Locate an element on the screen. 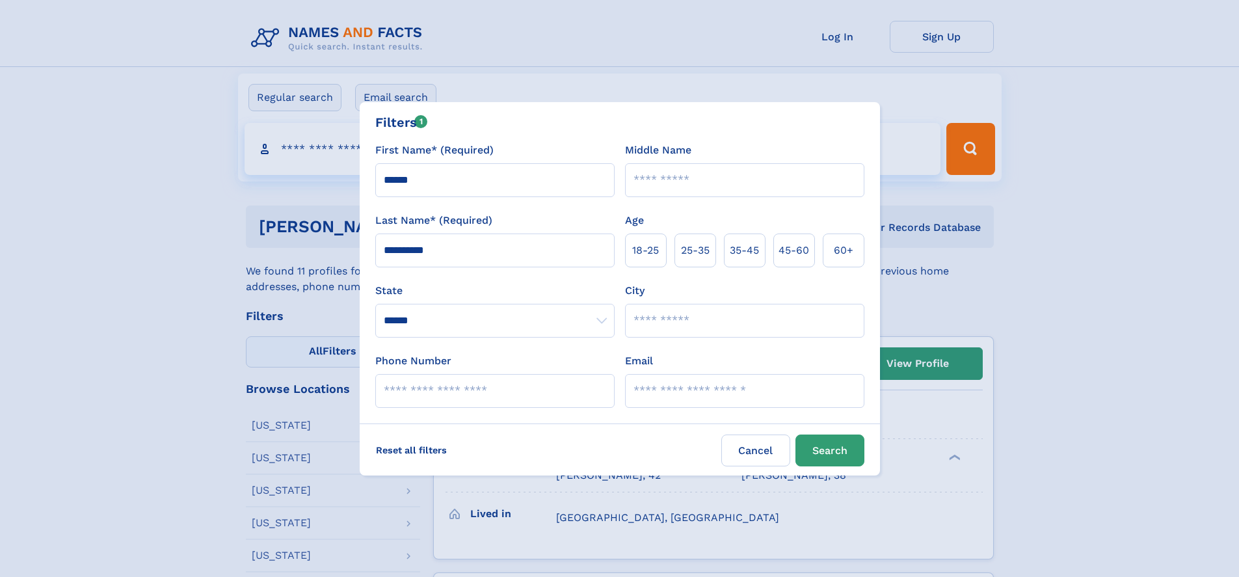  label: Cancel is located at coordinates (756, 450).